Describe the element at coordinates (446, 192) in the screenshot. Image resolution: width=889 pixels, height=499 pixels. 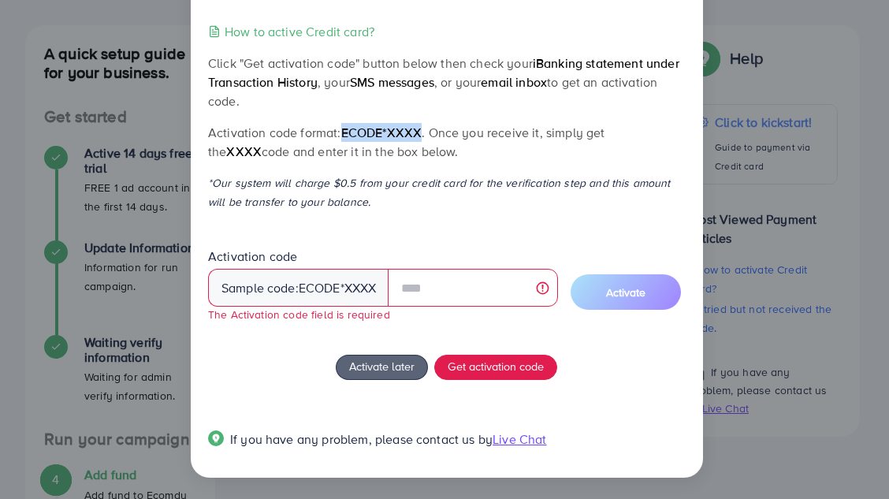
I see `p: *Our system will charge $0.5 from your credit card for the verification step and this amount will...` at that location.